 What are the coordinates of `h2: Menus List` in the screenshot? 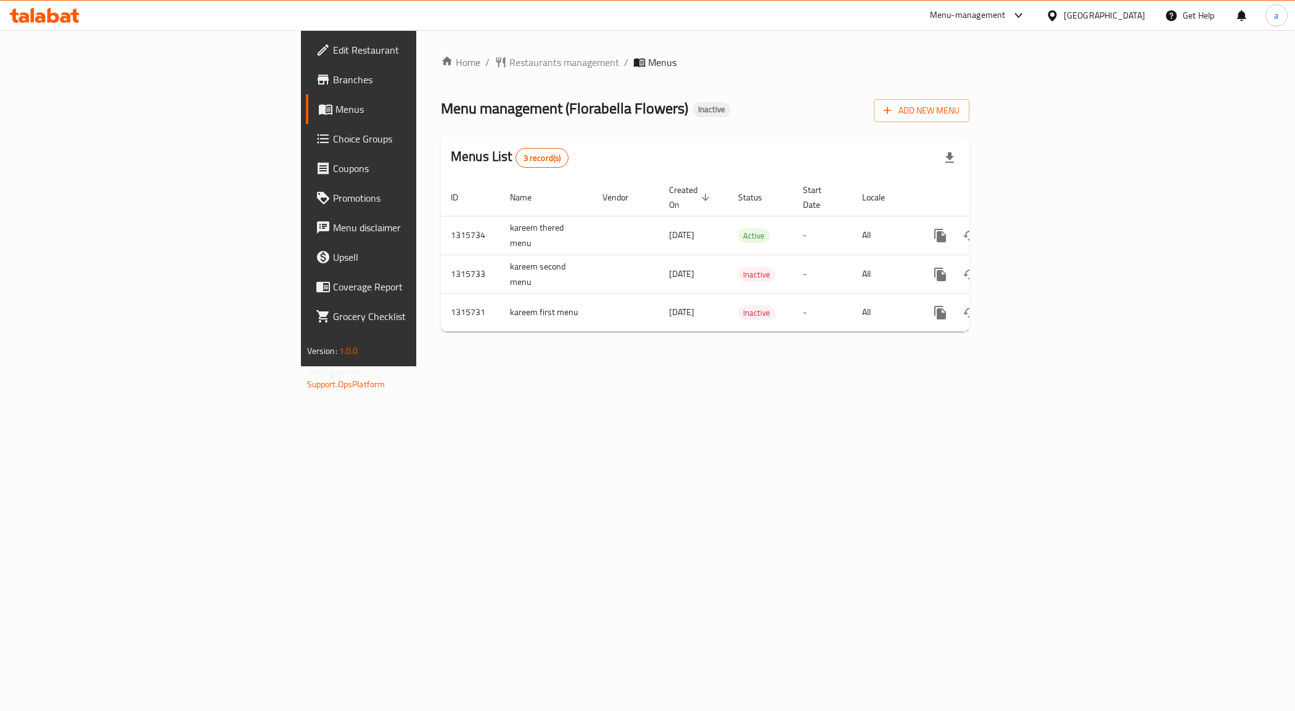 It's located at (509, 157).